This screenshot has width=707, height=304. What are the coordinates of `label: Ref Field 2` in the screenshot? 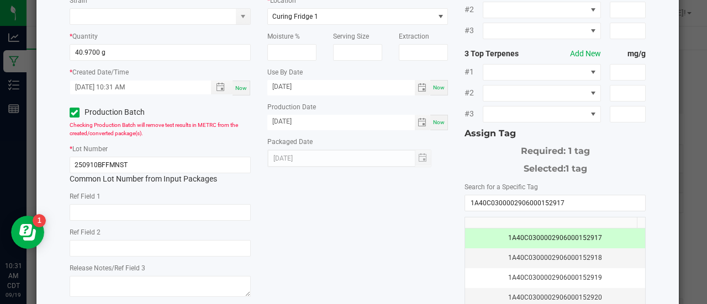 It's located at (85, 232).